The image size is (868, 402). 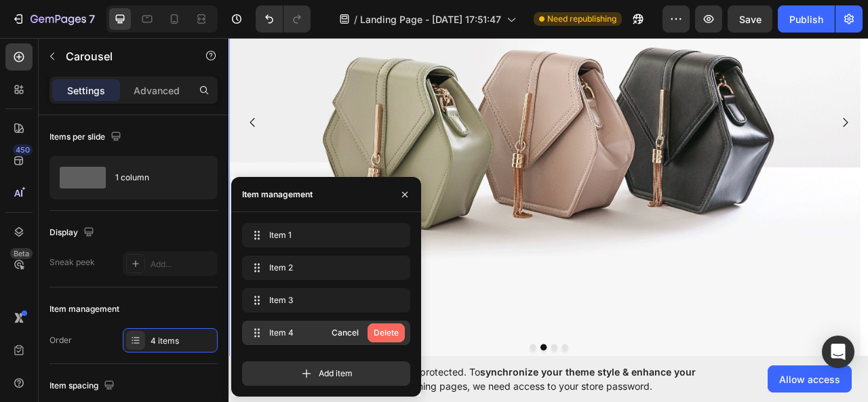 What do you see at coordinates (123, 56) in the screenshot?
I see `p: Carousel` at bounding box center [123, 56].